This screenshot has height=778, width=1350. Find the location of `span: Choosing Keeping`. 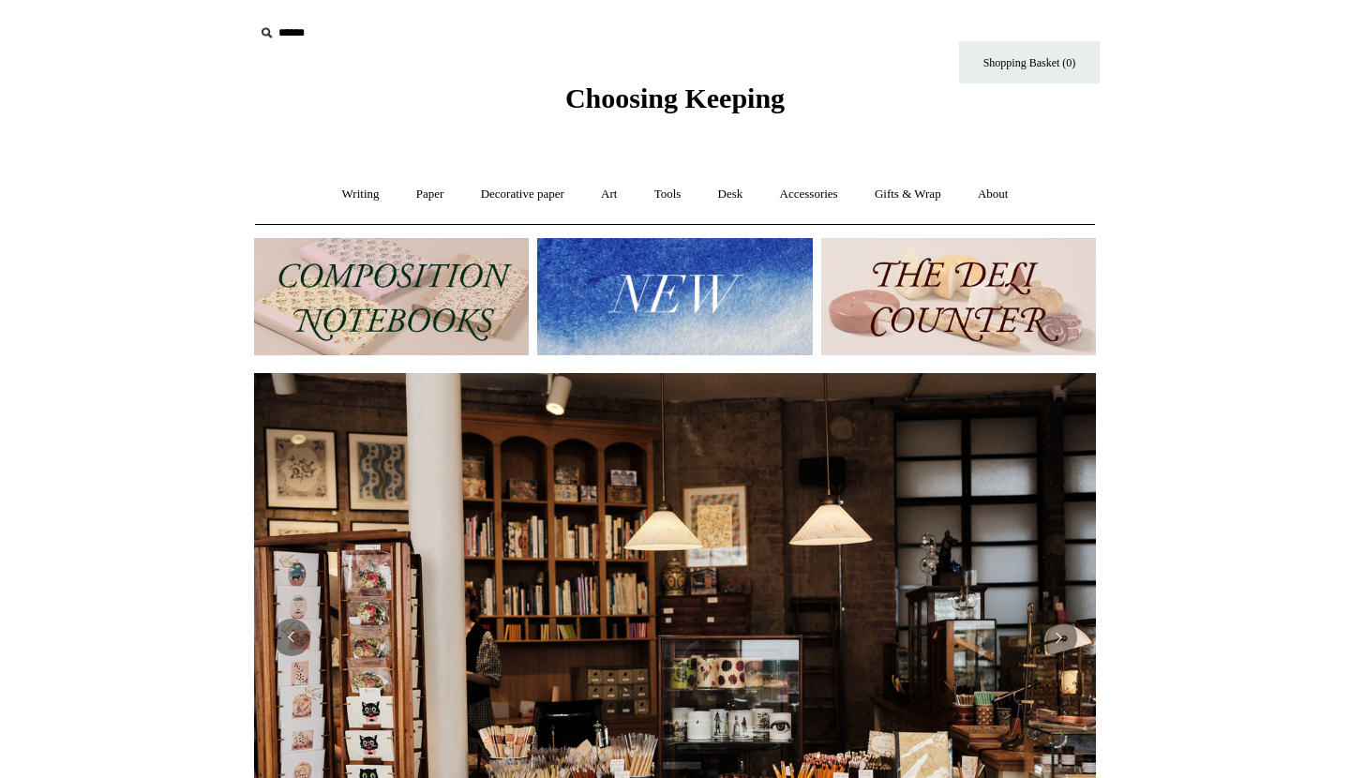

span: Choosing Keeping is located at coordinates (675, 98).